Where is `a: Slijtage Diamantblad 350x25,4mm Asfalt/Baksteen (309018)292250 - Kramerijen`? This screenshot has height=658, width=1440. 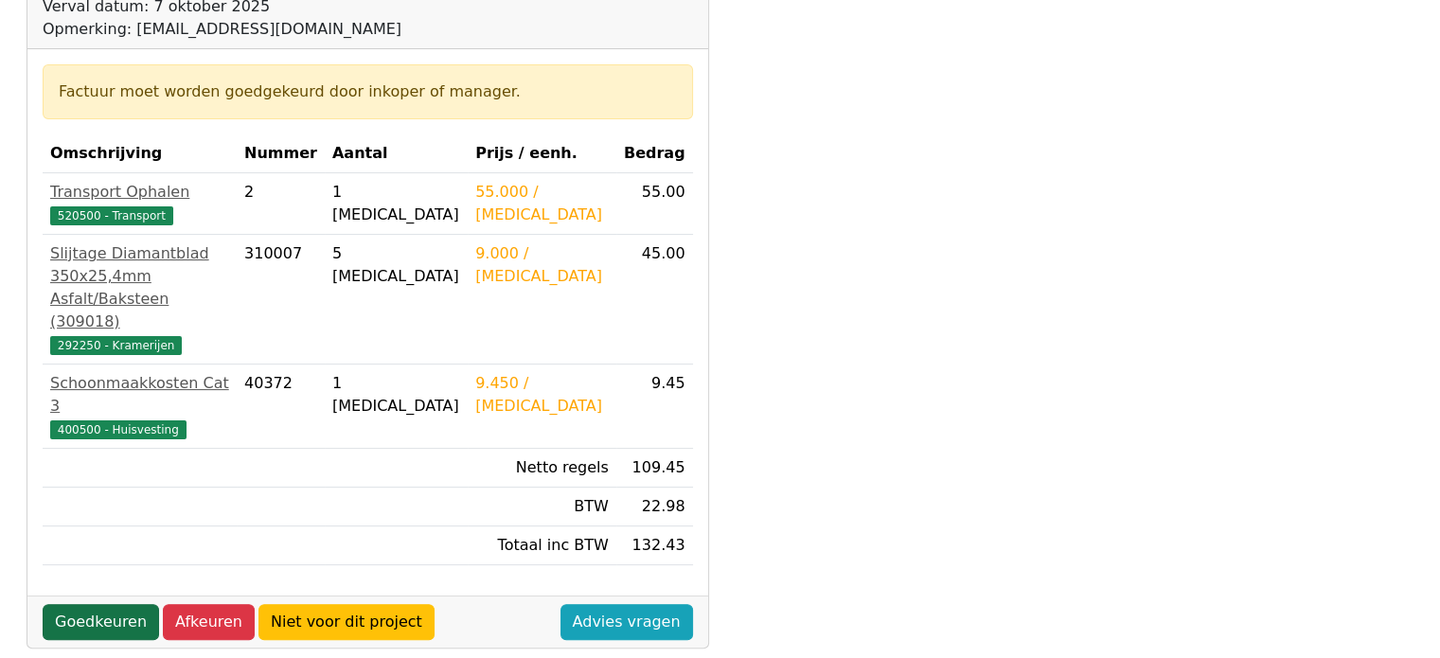
a: Slijtage Diamantblad 350x25,4mm Asfalt/Baksteen (309018)292250 - Kramerijen is located at coordinates (139, 299).